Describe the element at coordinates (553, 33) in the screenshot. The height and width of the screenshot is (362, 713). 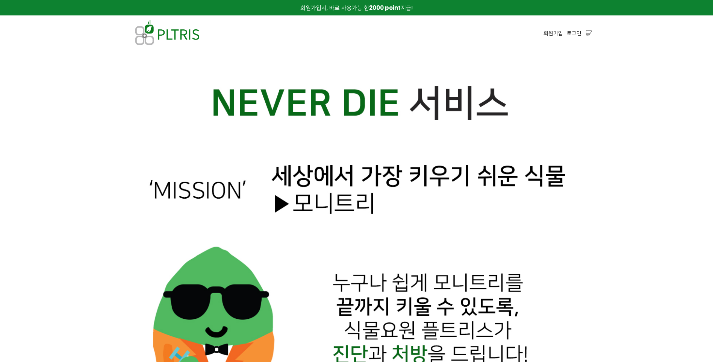
I see `a: 회원가입` at that location.